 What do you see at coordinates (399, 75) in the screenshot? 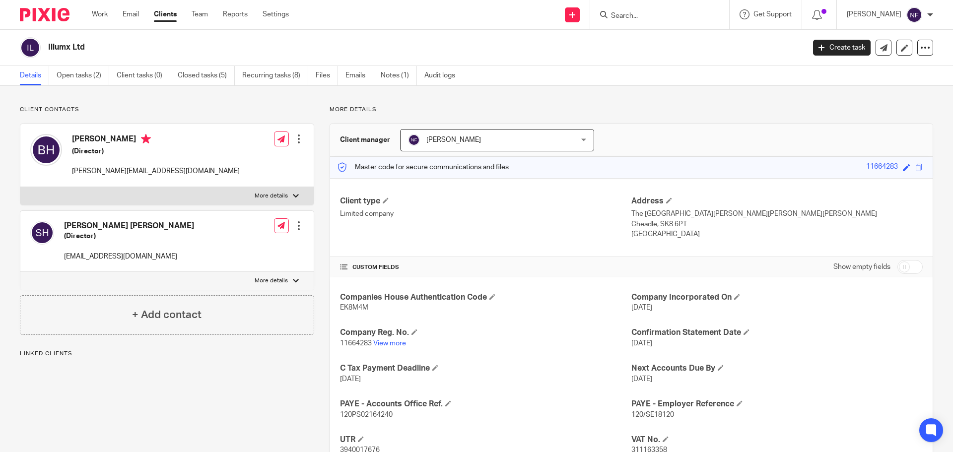
I see `a: Notes (1)` at bounding box center [399, 75].